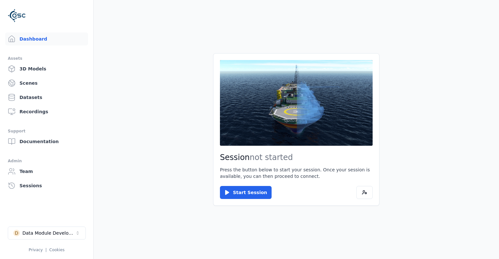  I want to click on h2: Session, so click(296, 158).